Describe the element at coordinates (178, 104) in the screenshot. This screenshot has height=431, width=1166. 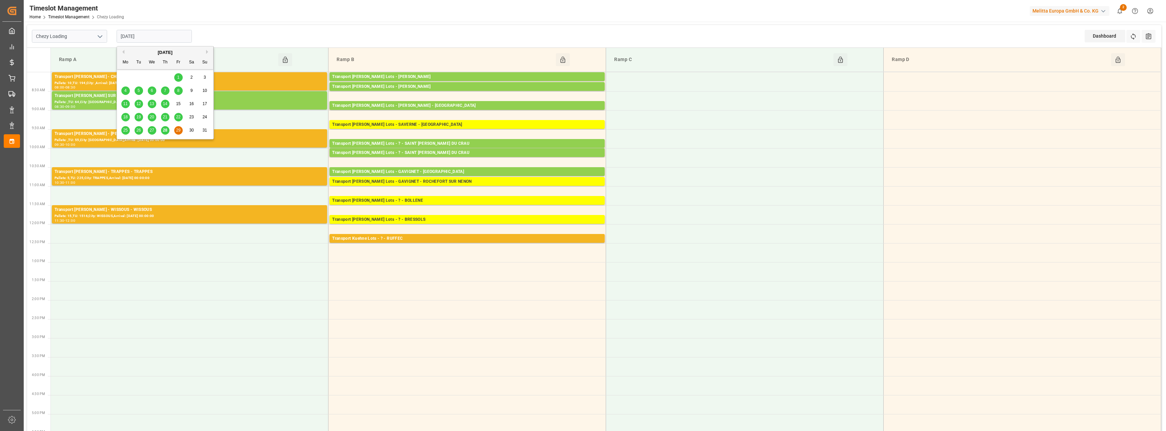
I see `span: 15` at that location.